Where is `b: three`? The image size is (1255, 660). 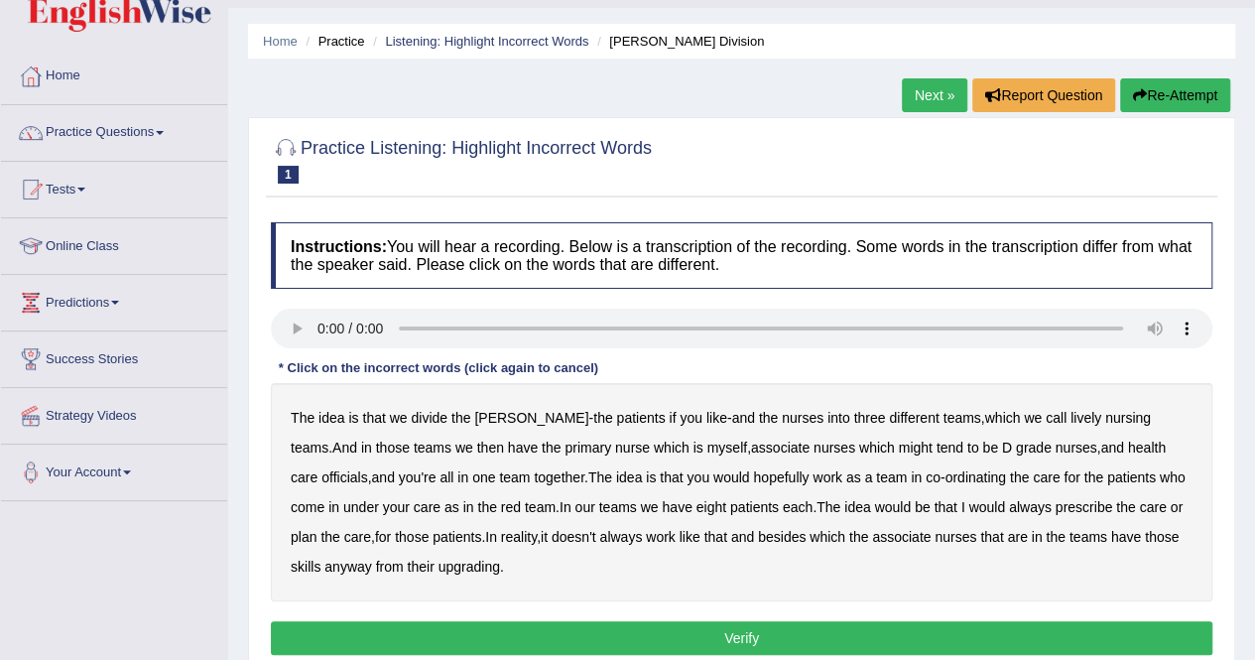 b: three is located at coordinates (869, 418).